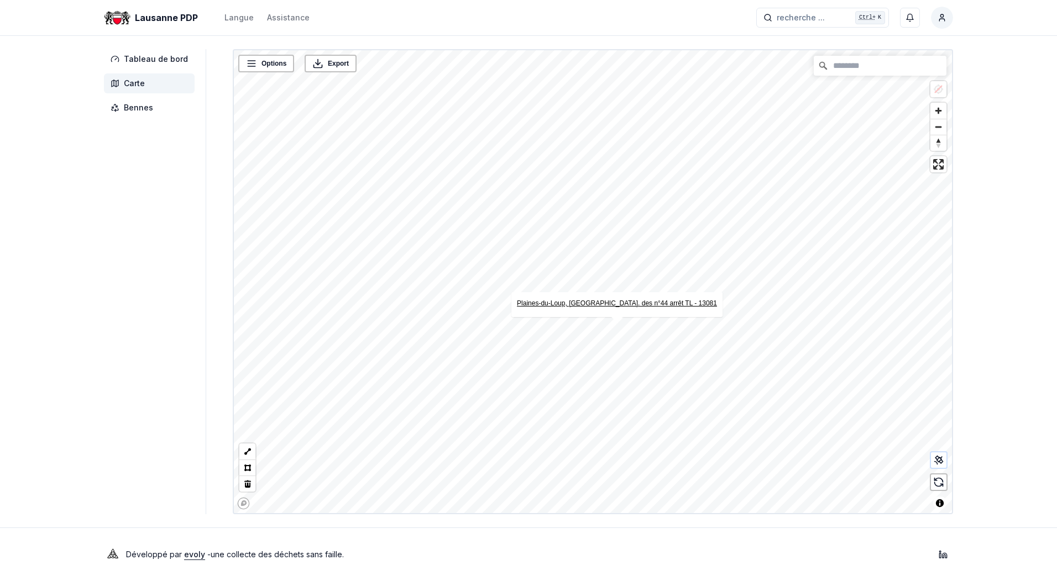 The width and height of the screenshot is (1057, 581). I want to click on a: evoly, so click(195, 554).